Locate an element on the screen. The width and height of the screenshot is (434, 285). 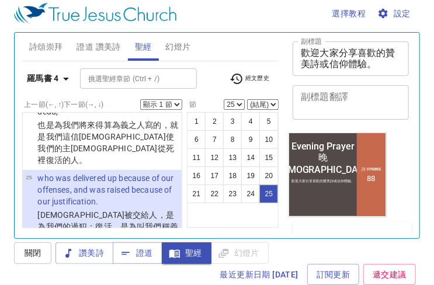
button: 12 is located at coordinates (214, 158).